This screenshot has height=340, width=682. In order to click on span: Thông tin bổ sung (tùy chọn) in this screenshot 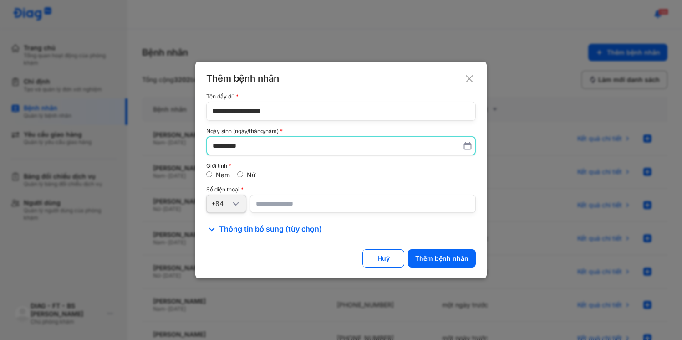, I will do `click(271, 229)`.